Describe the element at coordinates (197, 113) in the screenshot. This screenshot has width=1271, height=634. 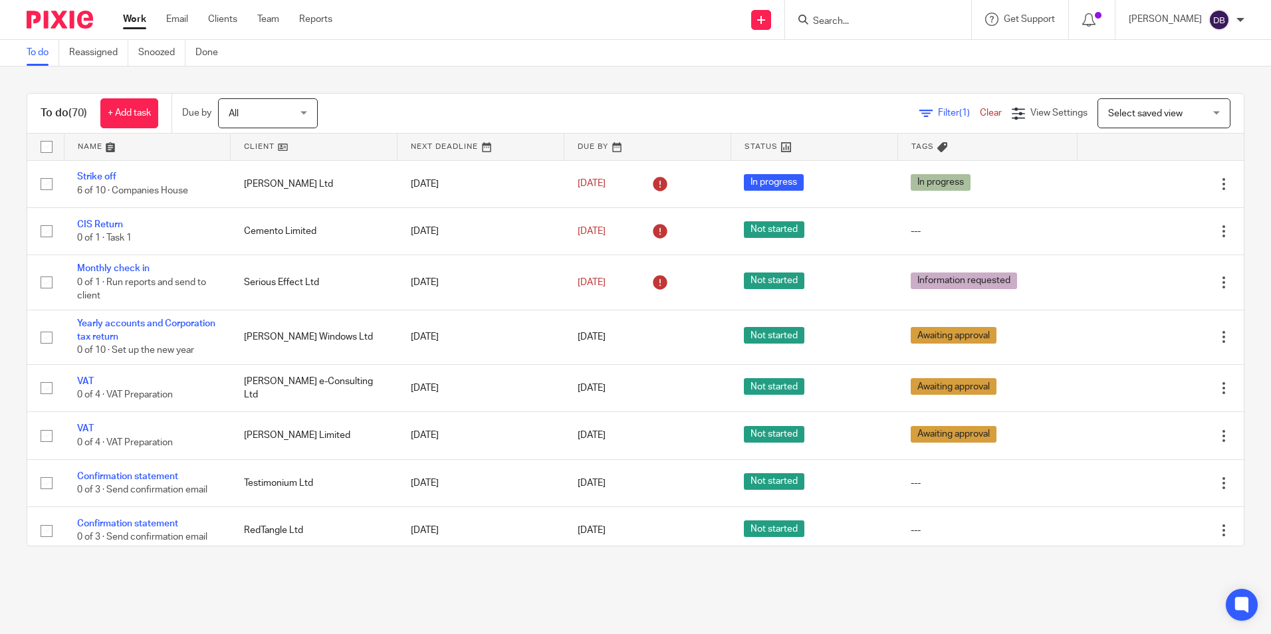
I see `p: Due by` at that location.